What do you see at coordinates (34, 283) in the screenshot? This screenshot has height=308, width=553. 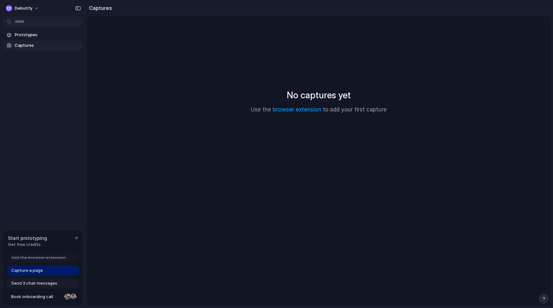 I see `span: Send 3 chat messages` at bounding box center [34, 283].